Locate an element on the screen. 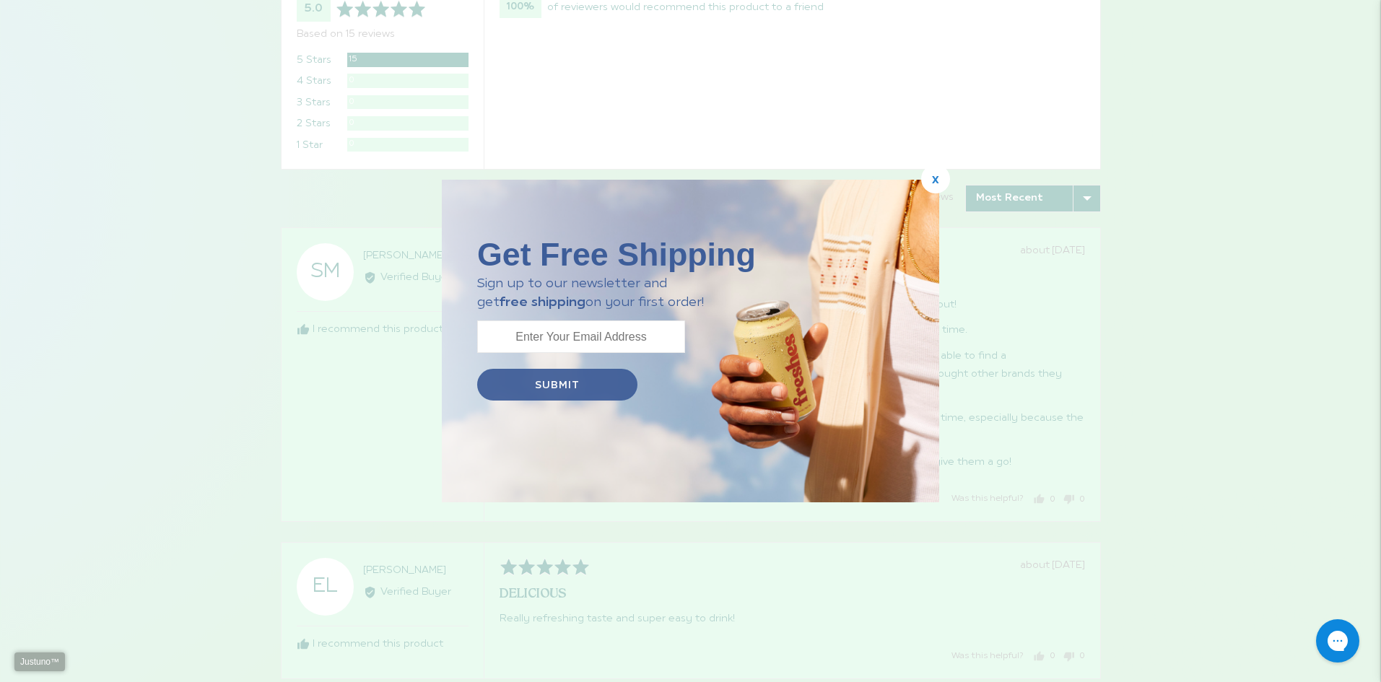  div: Submit is located at coordinates (557, 385).